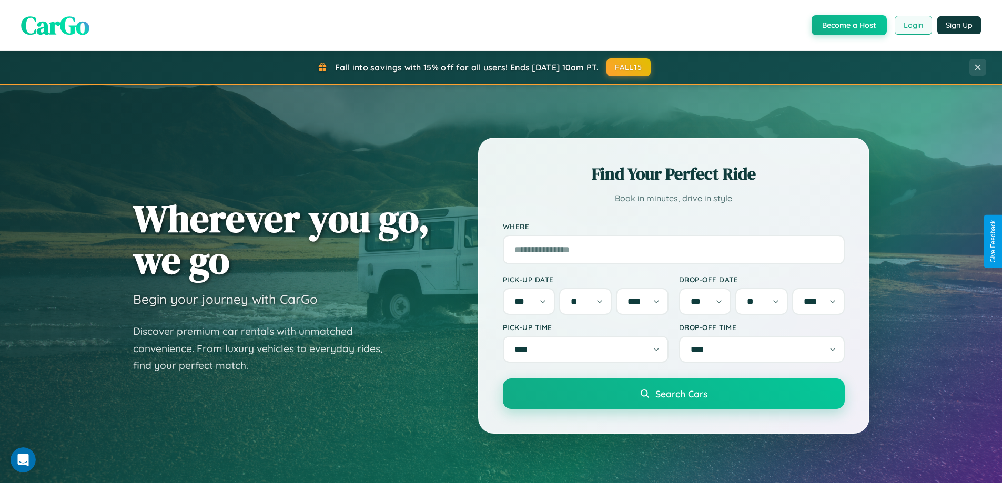  I want to click on h3: Begin your journey with CarGo, so click(225, 299).